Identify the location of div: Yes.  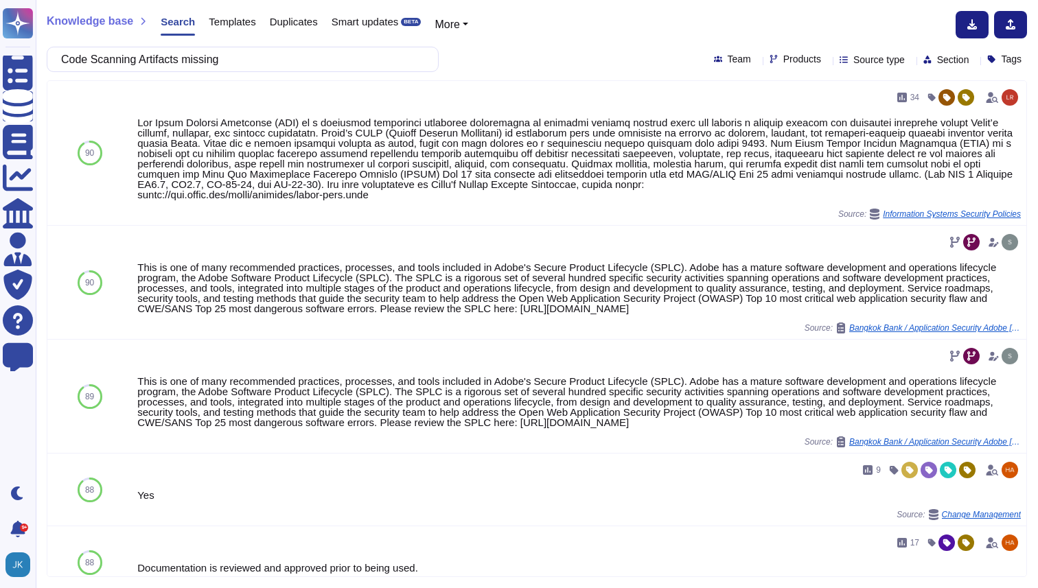
(579, 495).